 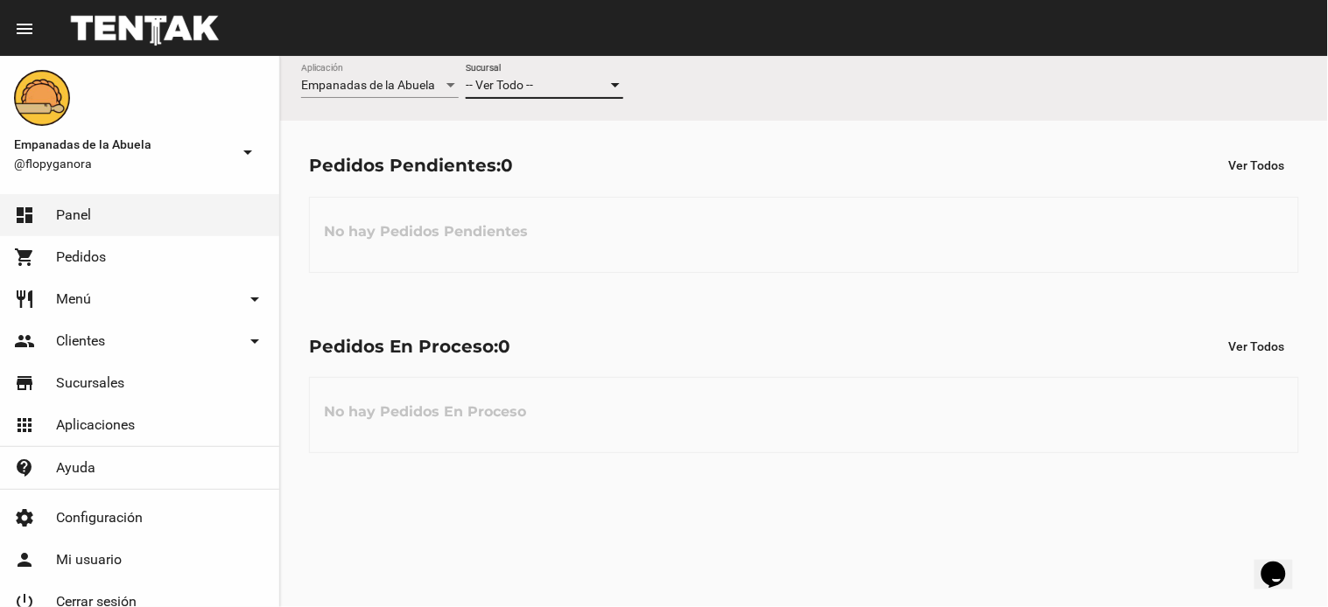 I want to click on mat-icon: shopping_cart, so click(x=25, y=257).